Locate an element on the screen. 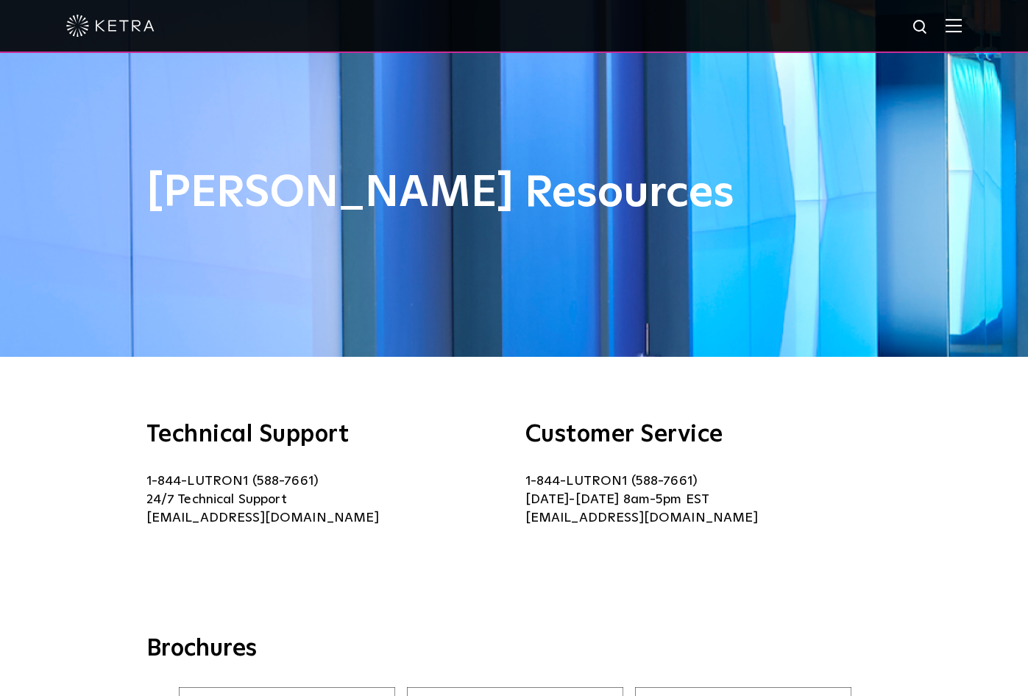 This screenshot has height=696, width=1028. h3: Technical Support is located at coordinates (324, 435).